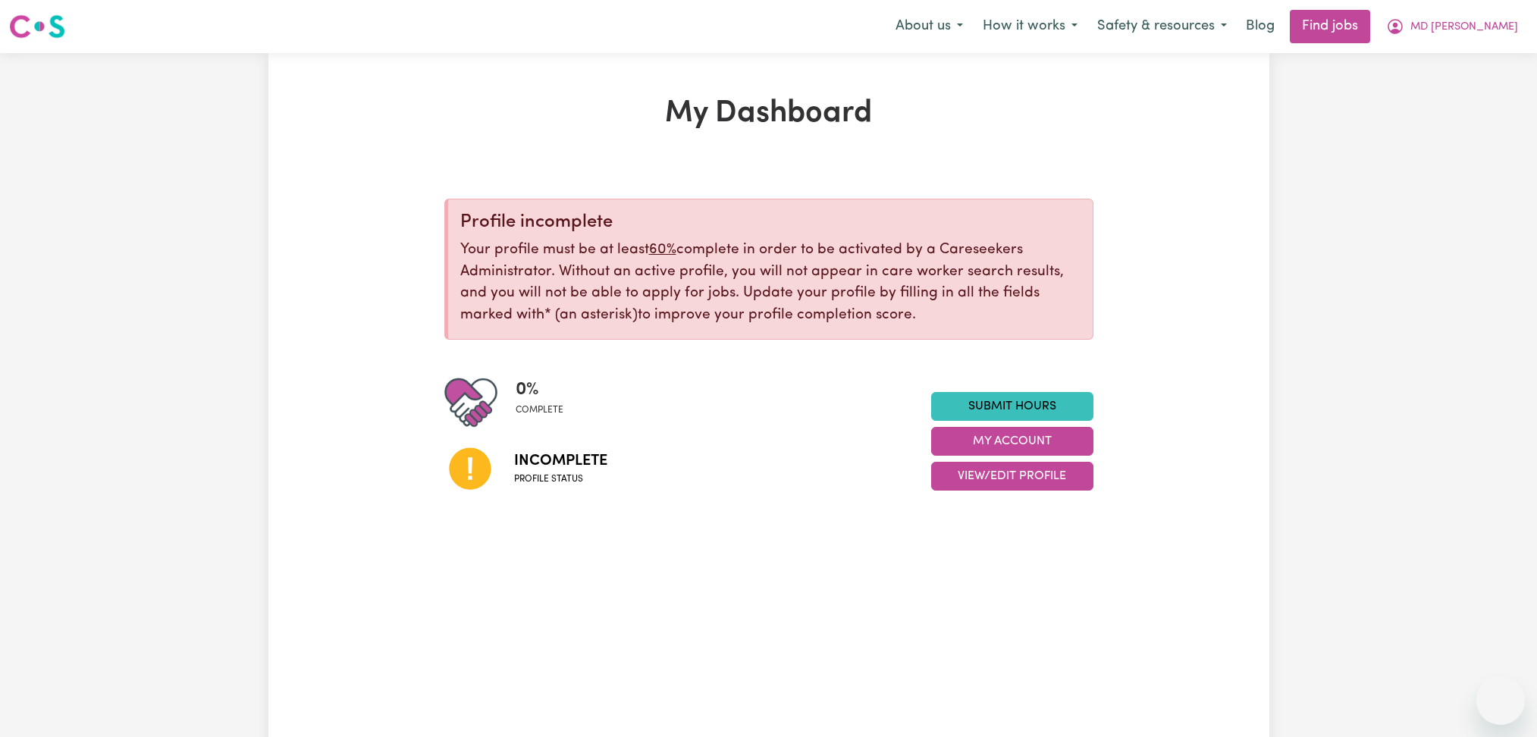 The image size is (1537, 737). Describe the element at coordinates (545, 403) in the screenshot. I see `div: Profile completeness: 0%` at that location.